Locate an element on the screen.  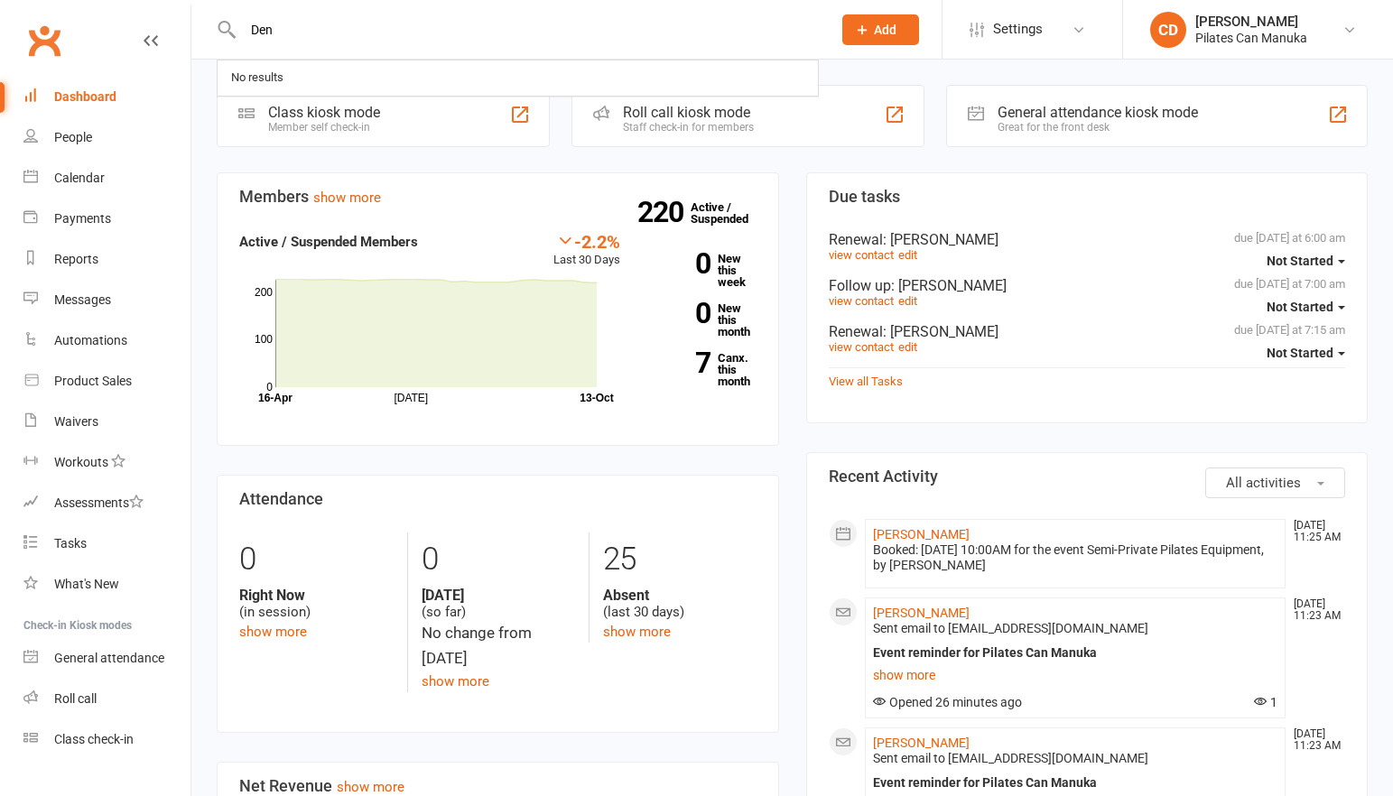
a: Calendar is located at coordinates (106, 178).